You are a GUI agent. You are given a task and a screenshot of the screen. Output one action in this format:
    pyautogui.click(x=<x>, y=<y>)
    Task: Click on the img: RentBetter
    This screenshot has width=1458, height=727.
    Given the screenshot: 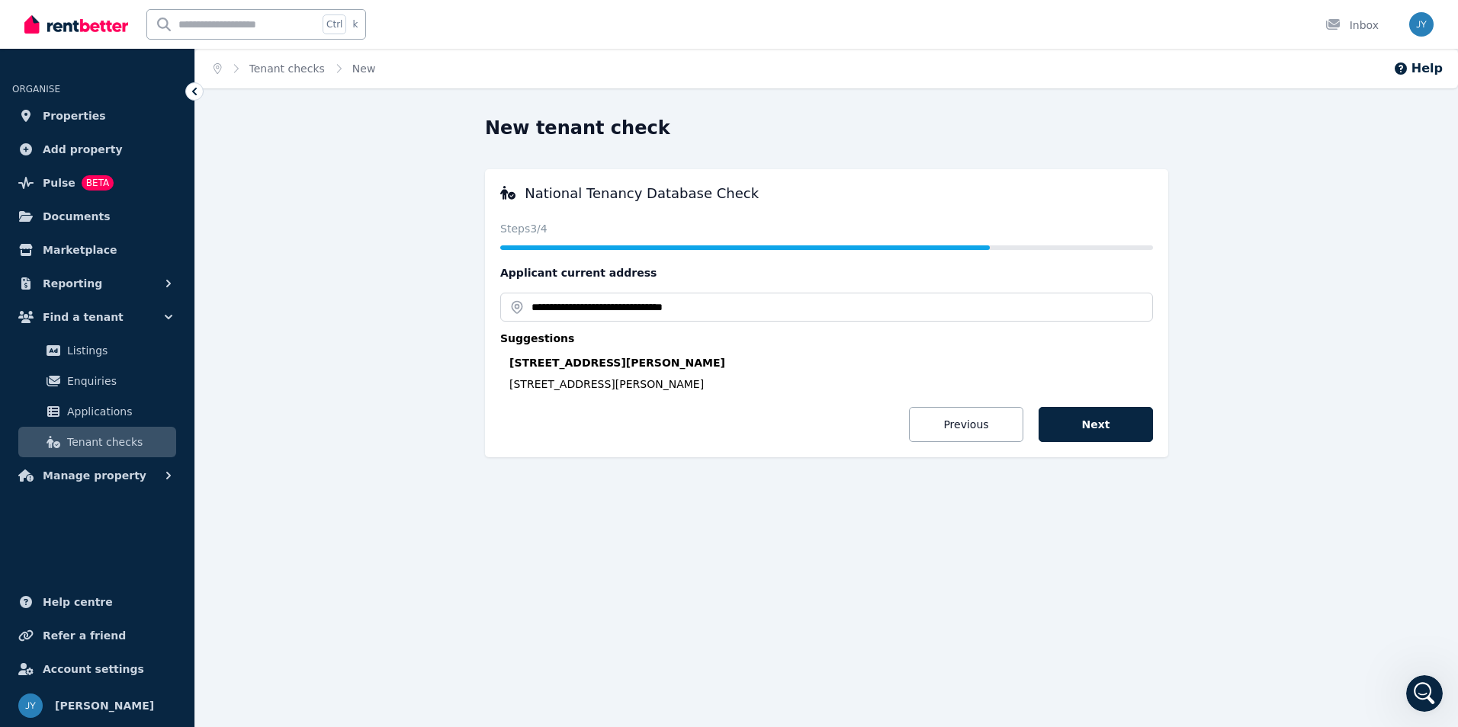 What is the action you would take?
    pyautogui.click(x=76, y=24)
    